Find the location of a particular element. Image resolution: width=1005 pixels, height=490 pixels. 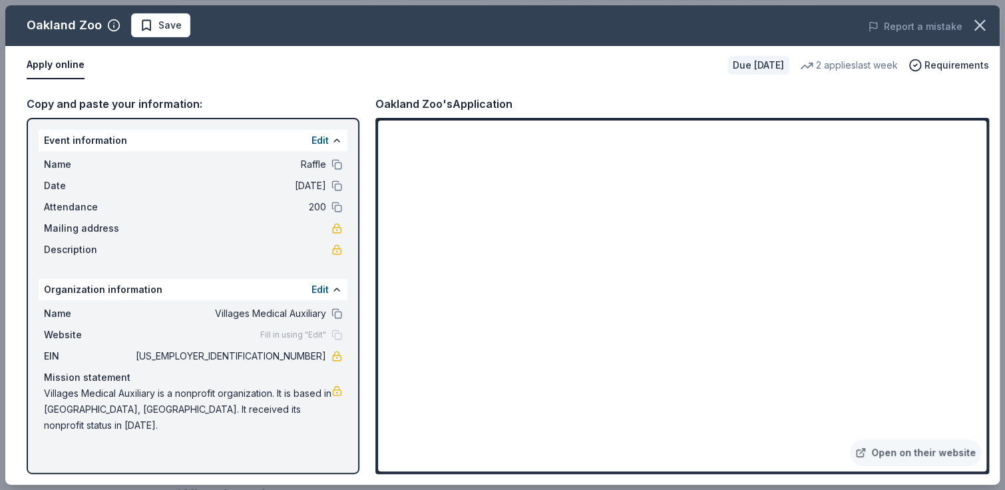

div: Mission statement is located at coordinates (193, 378).